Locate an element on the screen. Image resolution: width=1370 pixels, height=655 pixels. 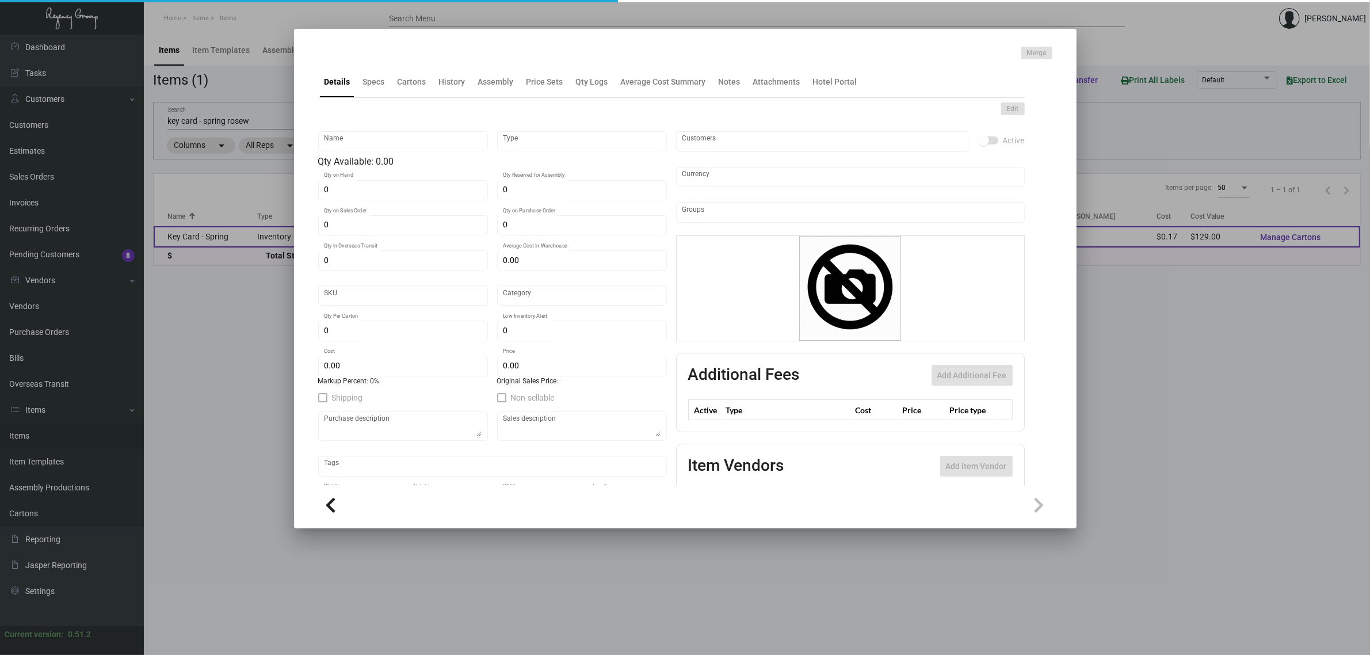
div: Notes is located at coordinates (730, 82).